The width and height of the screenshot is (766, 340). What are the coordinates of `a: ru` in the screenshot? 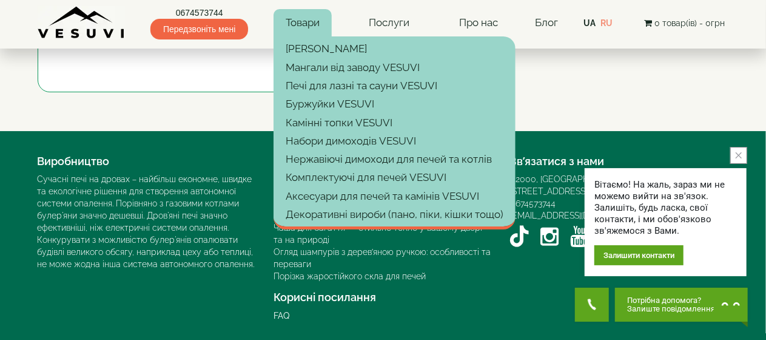 It's located at (607, 23).